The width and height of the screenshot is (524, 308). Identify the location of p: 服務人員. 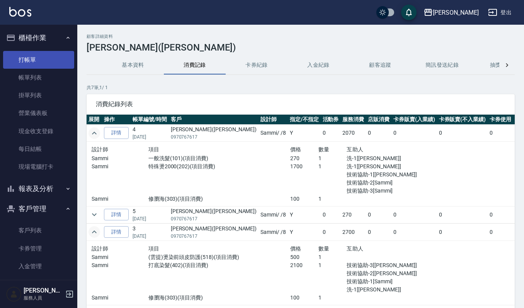
(43, 298).